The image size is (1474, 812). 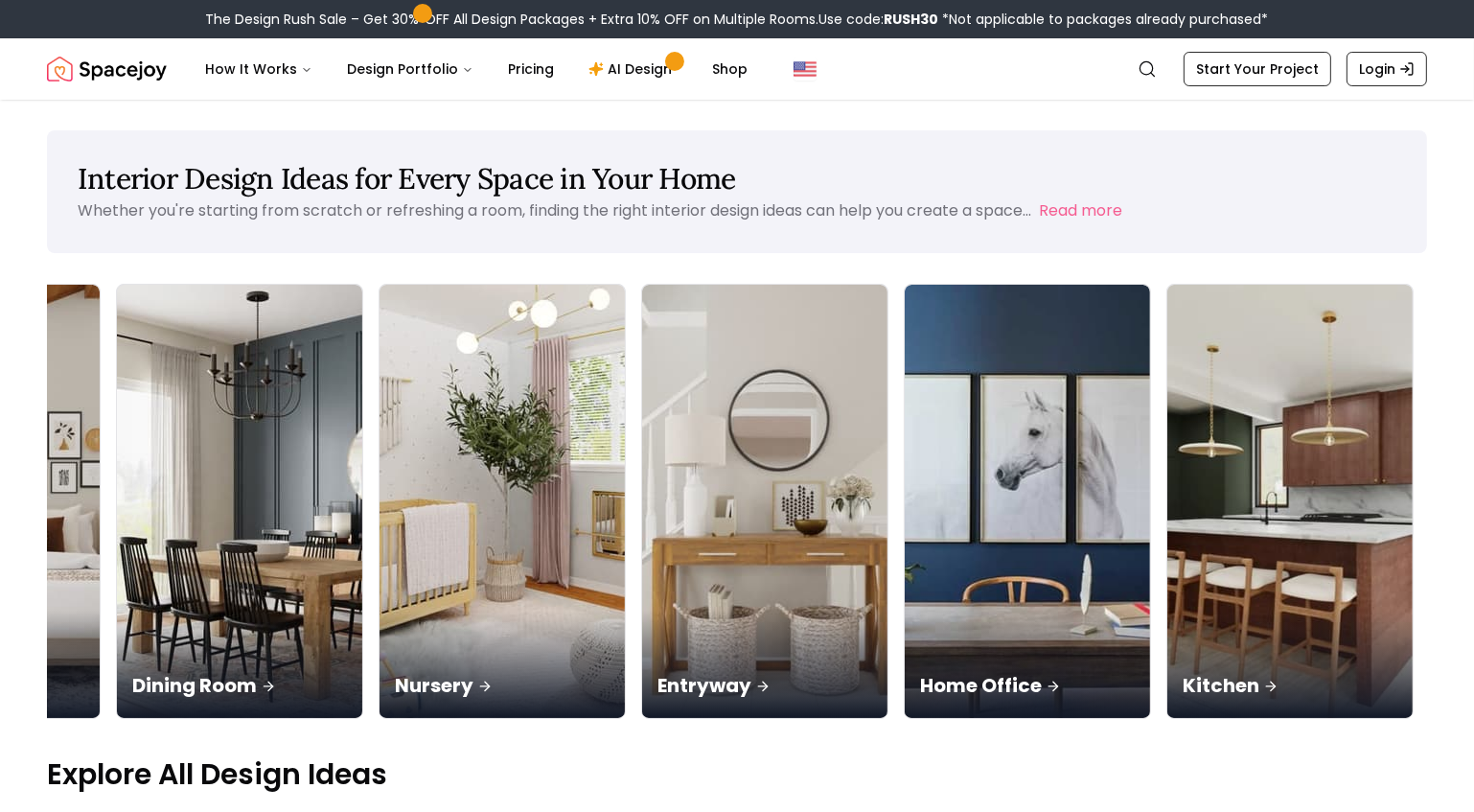 I want to click on img: Spacejoy Logo, so click(x=106, y=69).